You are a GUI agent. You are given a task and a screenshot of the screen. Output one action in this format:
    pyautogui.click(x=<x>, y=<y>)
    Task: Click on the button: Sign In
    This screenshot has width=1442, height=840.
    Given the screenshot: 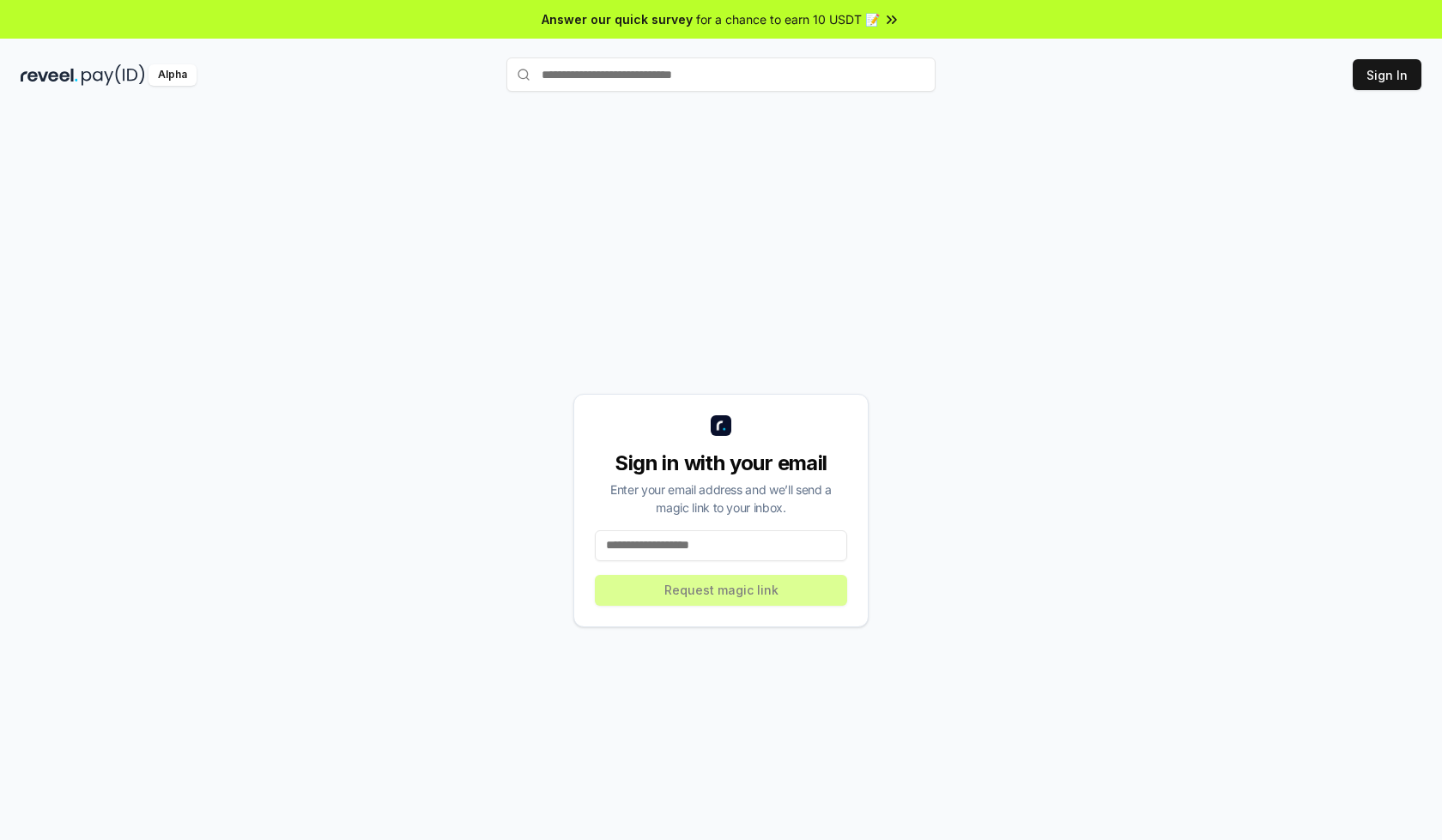 What is the action you would take?
    pyautogui.click(x=1387, y=75)
    